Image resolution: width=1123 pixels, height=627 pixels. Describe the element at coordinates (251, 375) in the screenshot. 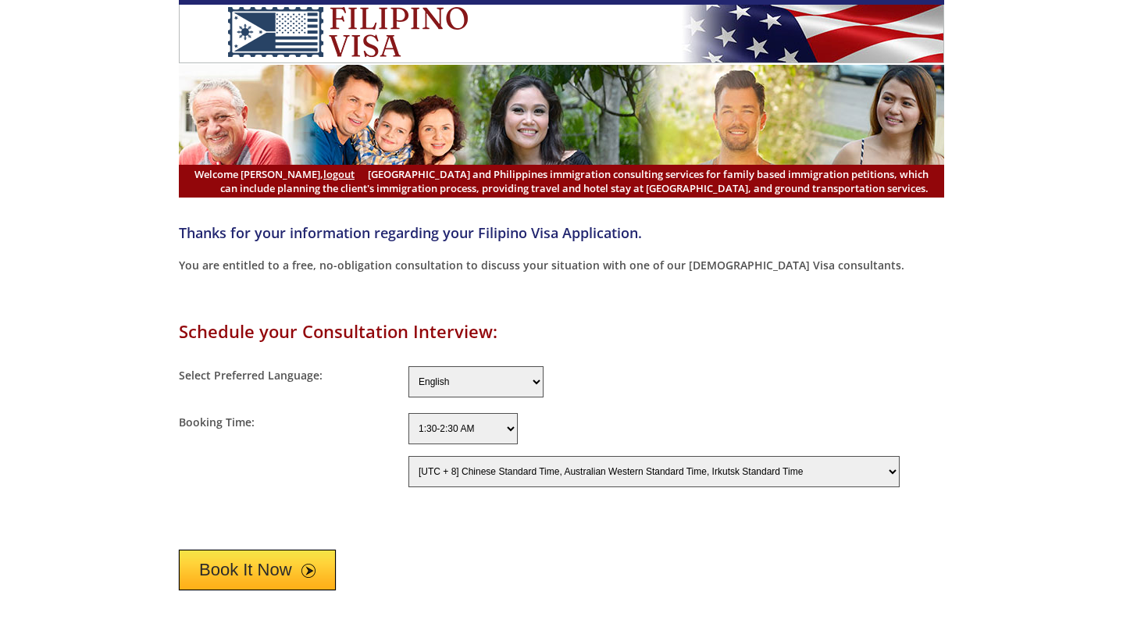

I see `label: Select Preferred Language:` at that location.